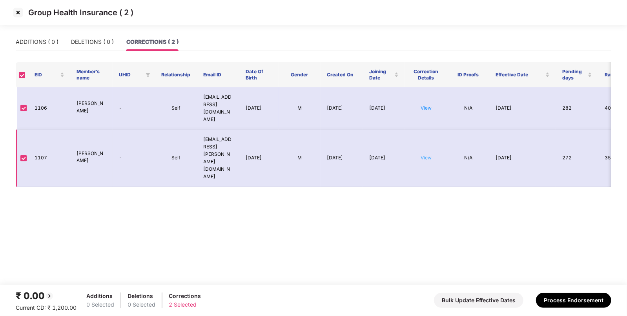 Image resolution: width=627 pixels, height=316 pixels. I want to click on th: Date Of Birth, so click(259, 75).